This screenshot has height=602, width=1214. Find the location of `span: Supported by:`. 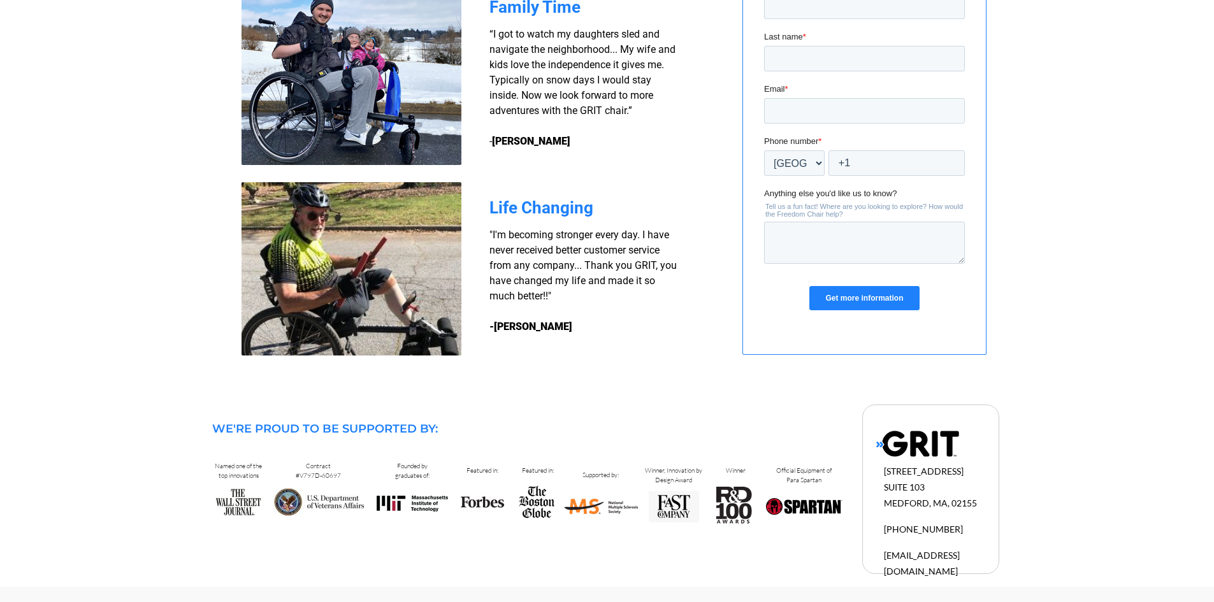

span: Supported by: is located at coordinates (600, 475).